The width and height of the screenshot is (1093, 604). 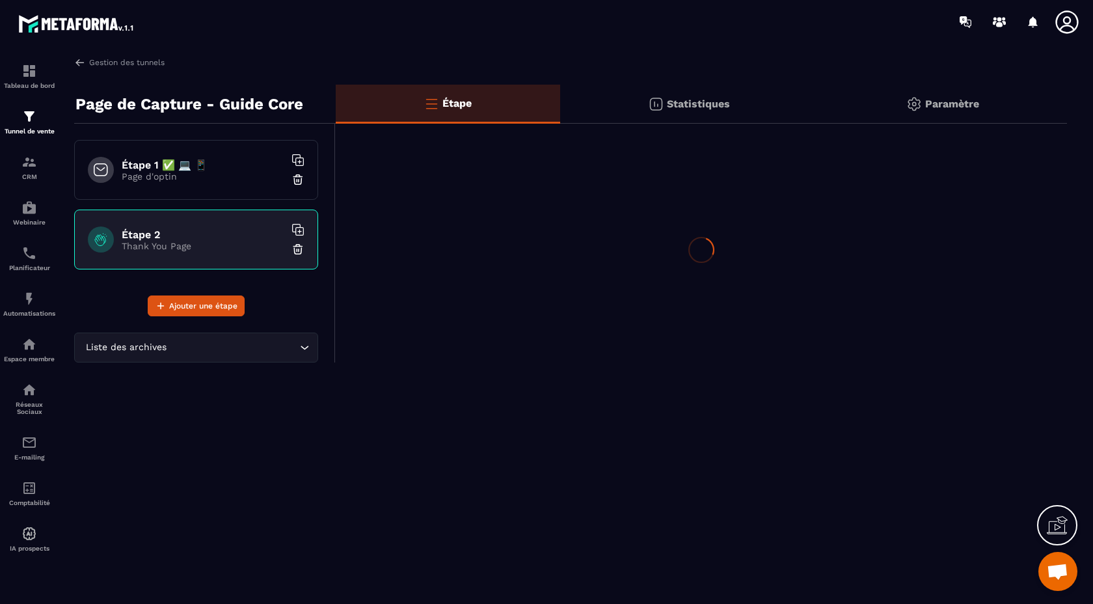 What do you see at coordinates (29, 447) in the screenshot?
I see `a: emailemailE-mailing` at bounding box center [29, 447].